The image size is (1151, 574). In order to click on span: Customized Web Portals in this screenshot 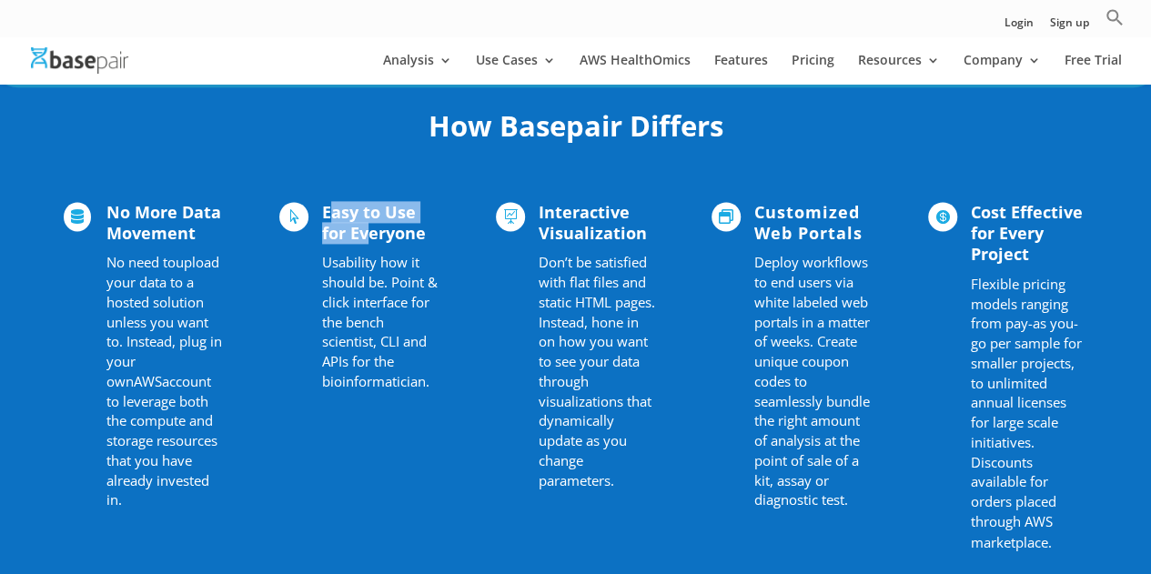, I will do `click(808, 222)`.